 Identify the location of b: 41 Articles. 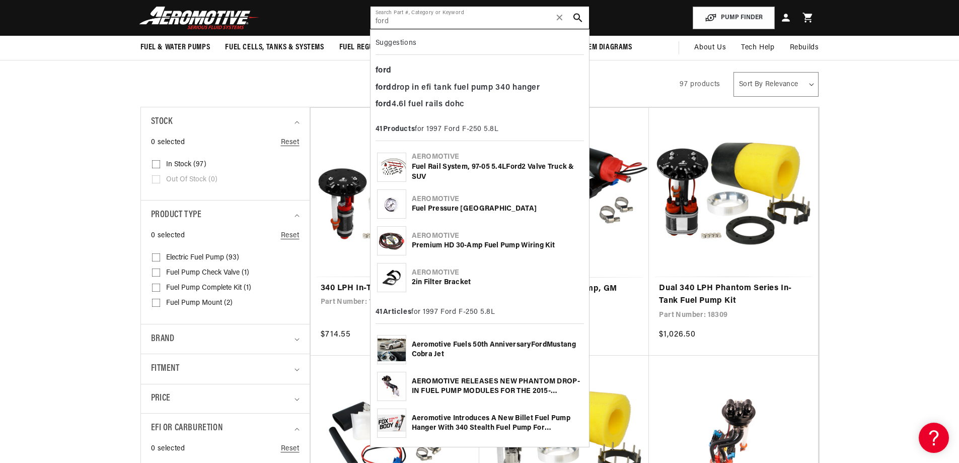
(394, 312).